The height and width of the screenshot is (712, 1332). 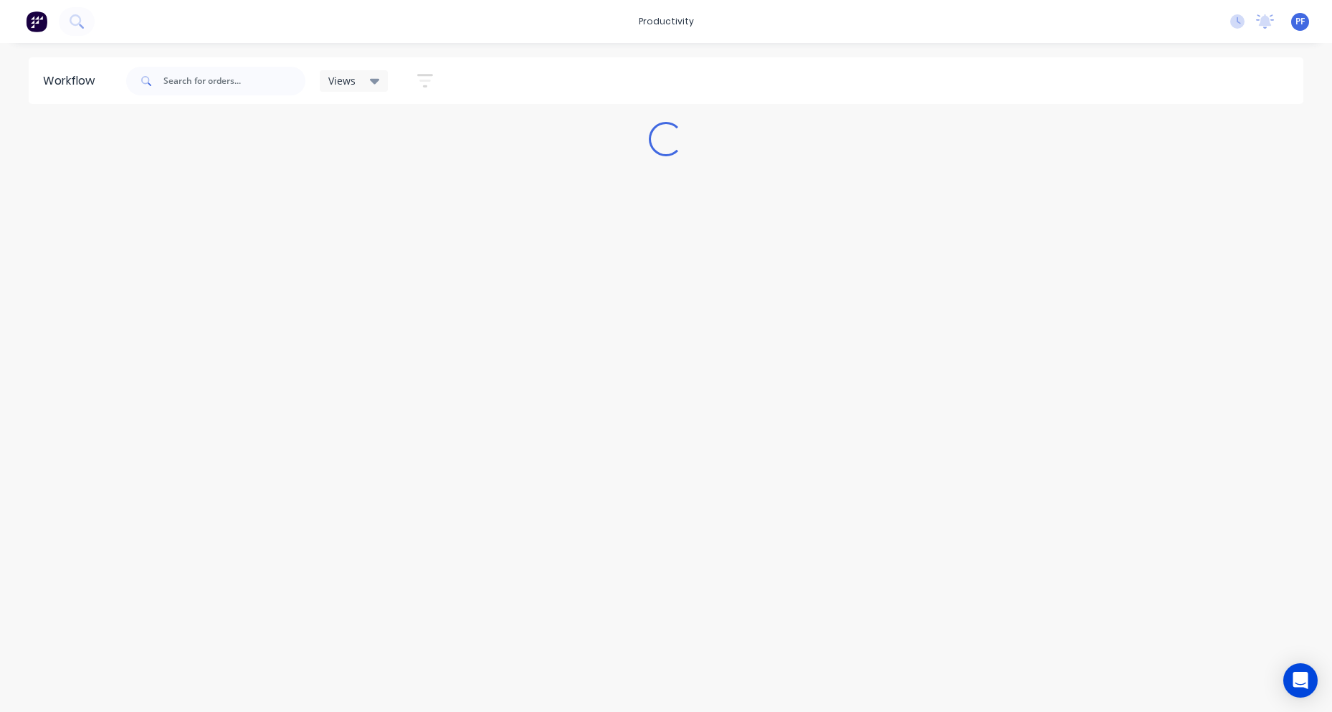 I want to click on img: Factory, so click(x=37, y=22).